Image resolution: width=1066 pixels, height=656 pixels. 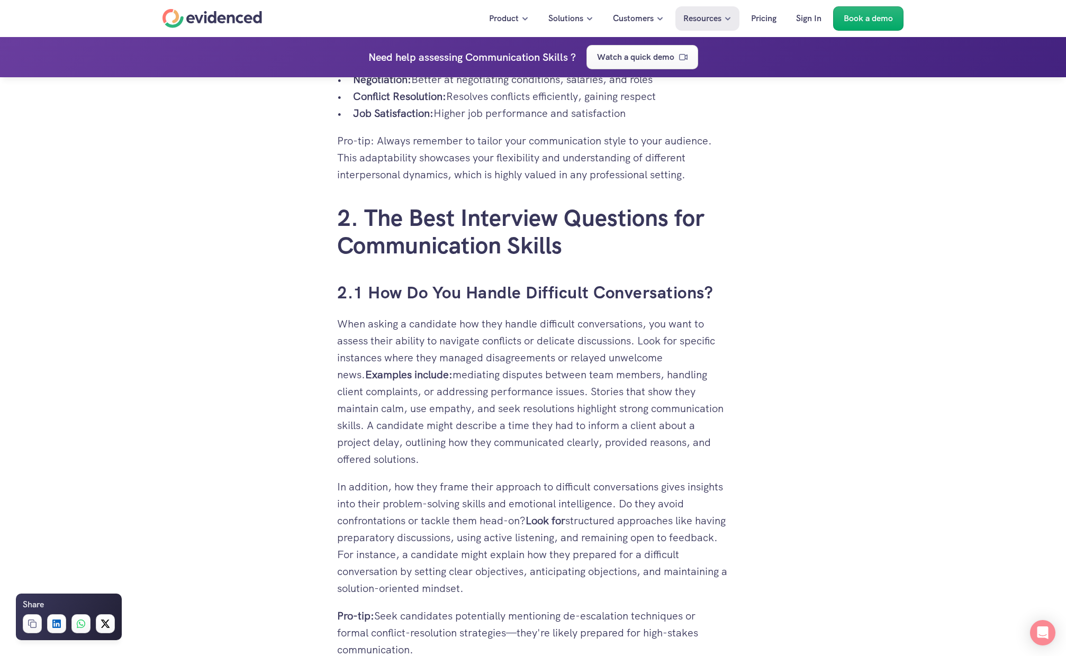 What do you see at coordinates (868, 19) in the screenshot?
I see `p: Book a demo` at bounding box center [868, 19].